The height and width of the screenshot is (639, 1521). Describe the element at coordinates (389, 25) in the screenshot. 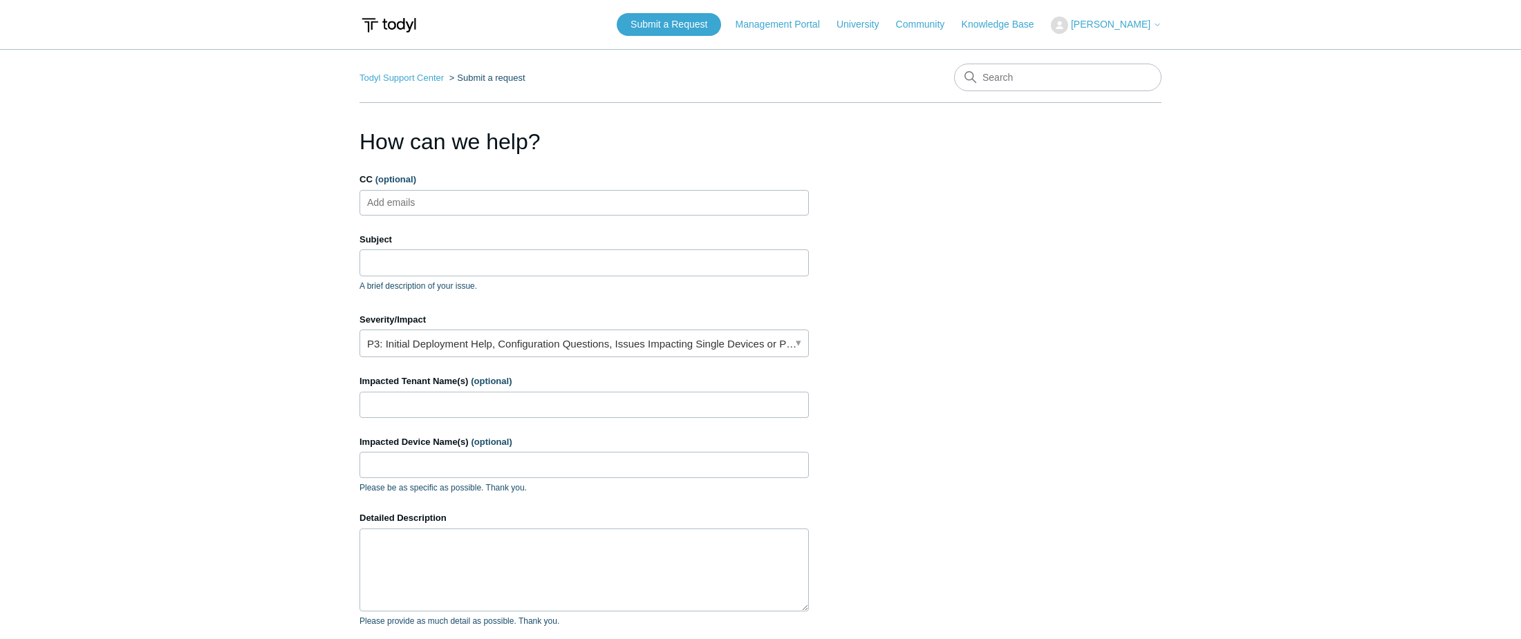

I see `img: Todyl Support Center Help Center home page` at that location.